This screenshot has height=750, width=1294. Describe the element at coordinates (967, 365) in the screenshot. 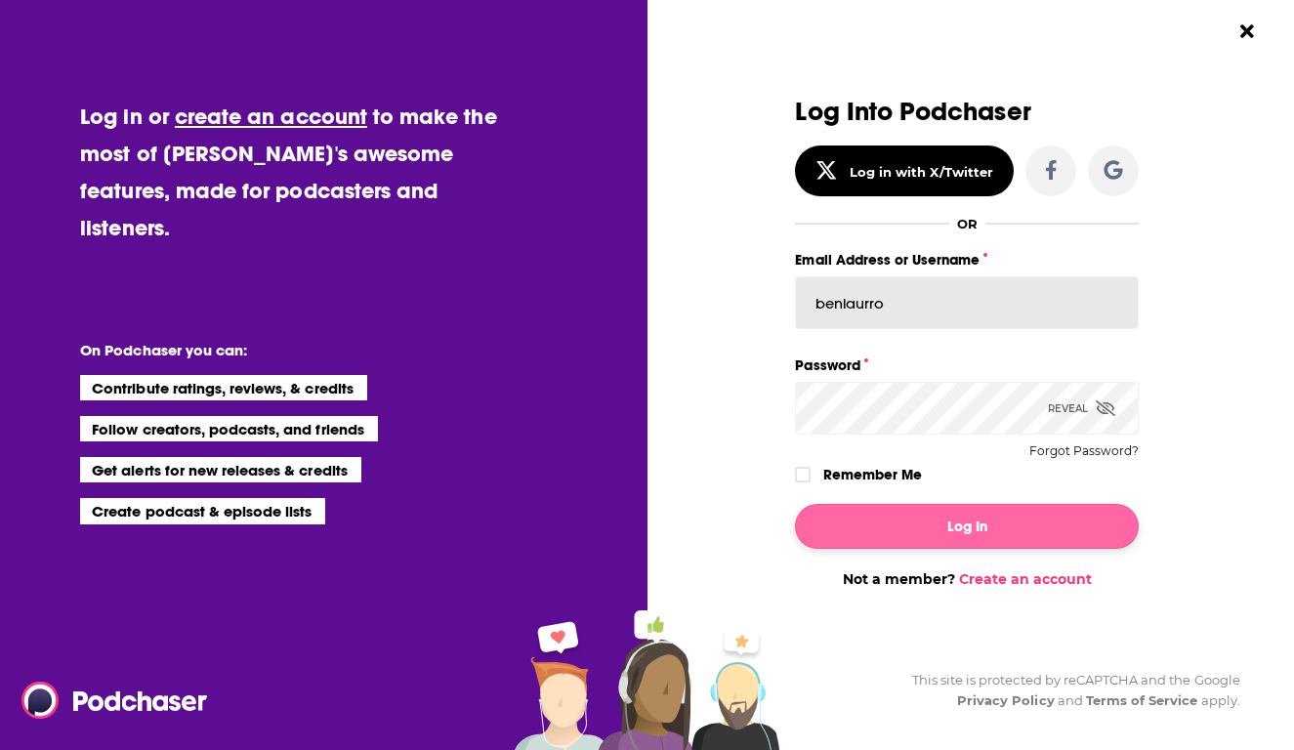

I see `label: Password` at that location.